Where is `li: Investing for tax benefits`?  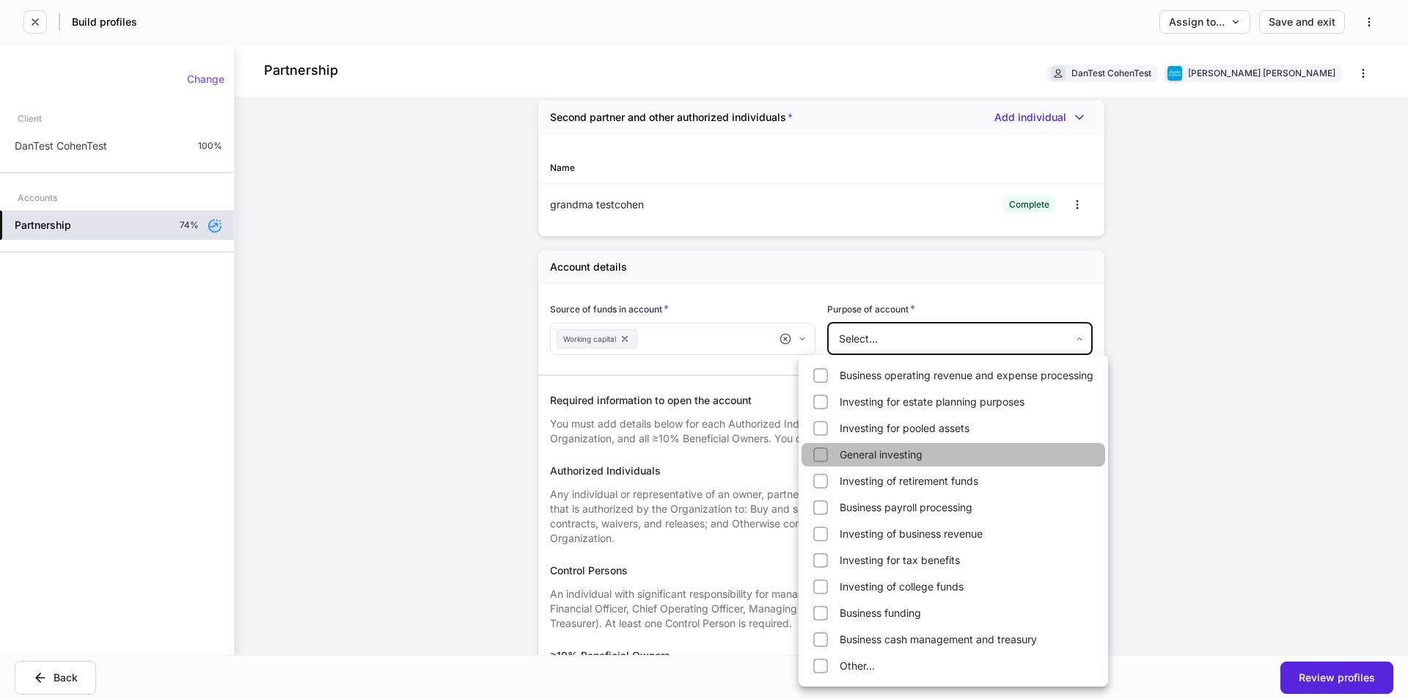
li: Investing for tax benefits is located at coordinates (953, 560).